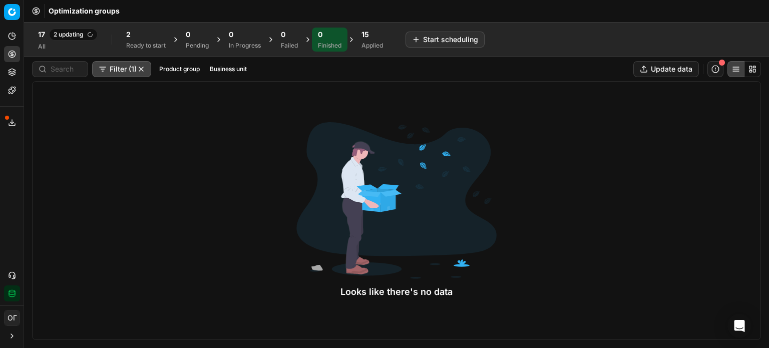 This screenshot has height=348, width=769. What do you see at coordinates (12, 318) in the screenshot?
I see `button: ОГ` at bounding box center [12, 318].